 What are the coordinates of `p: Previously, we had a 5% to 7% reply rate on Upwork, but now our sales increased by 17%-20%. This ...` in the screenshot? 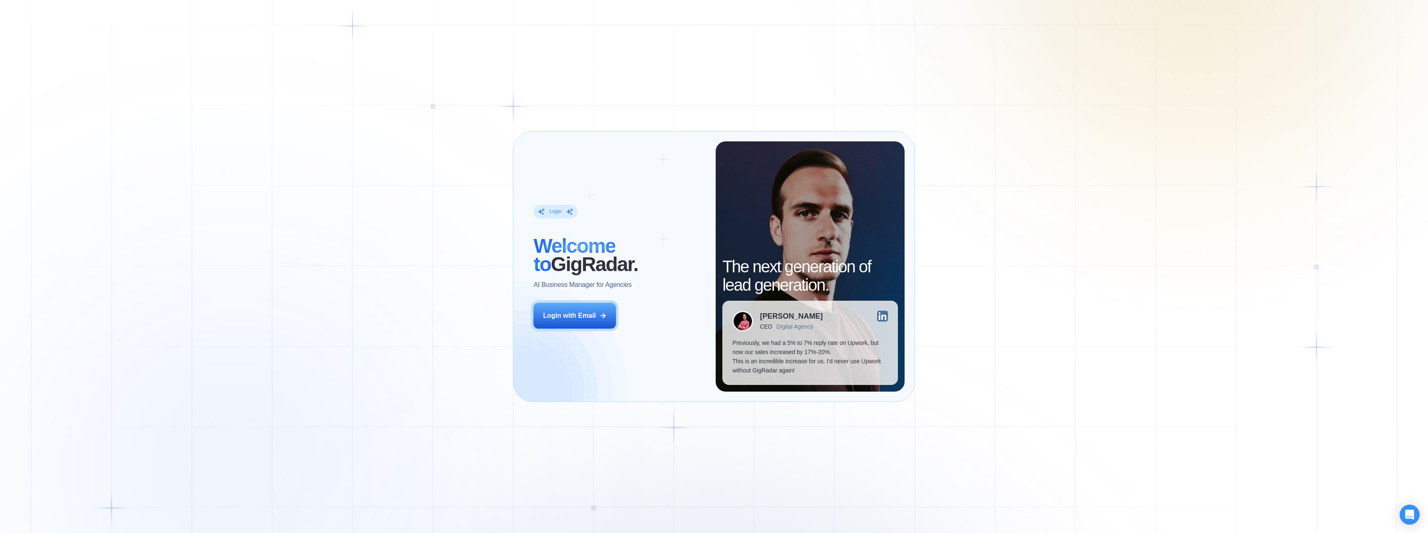 It's located at (810, 357).